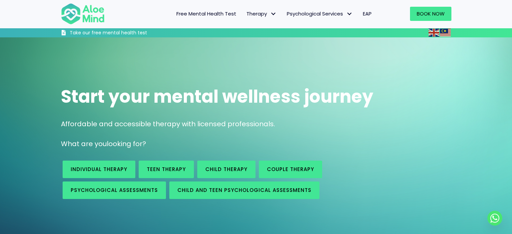 The width and height of the screenshot is (512, 234). I want to click on span: Psychological assessments, so click(114, 190).